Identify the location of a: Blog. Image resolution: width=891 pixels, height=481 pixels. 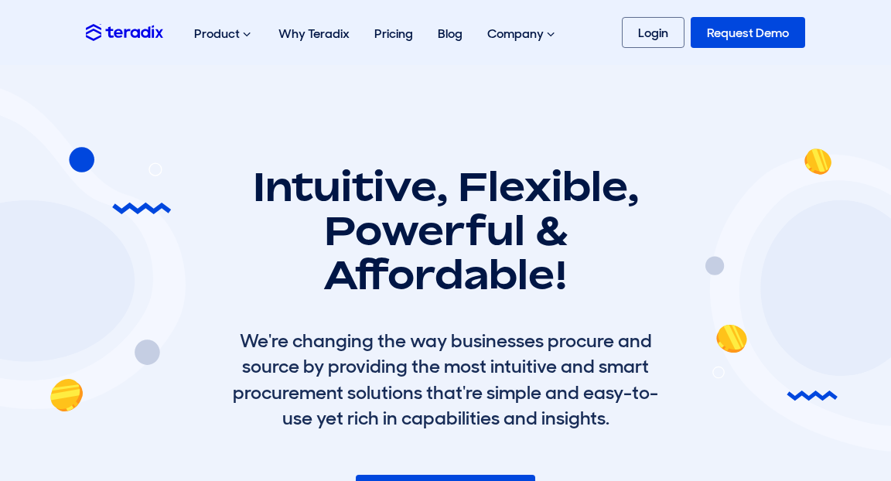
(450, 33).